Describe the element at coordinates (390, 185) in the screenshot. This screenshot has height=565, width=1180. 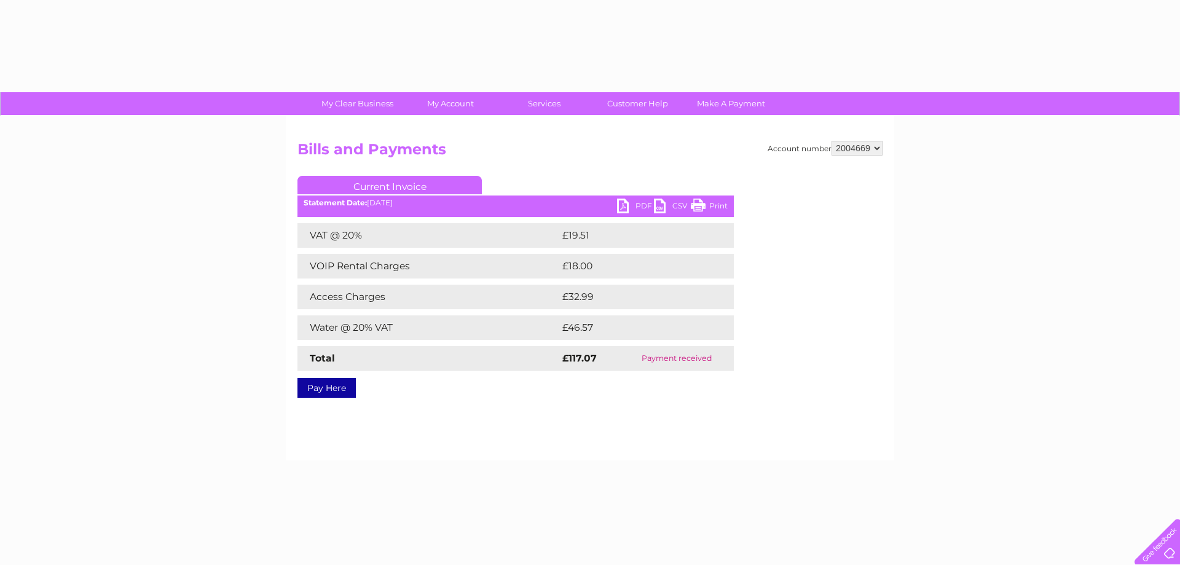
I see `a: Current Invoice` at that location.